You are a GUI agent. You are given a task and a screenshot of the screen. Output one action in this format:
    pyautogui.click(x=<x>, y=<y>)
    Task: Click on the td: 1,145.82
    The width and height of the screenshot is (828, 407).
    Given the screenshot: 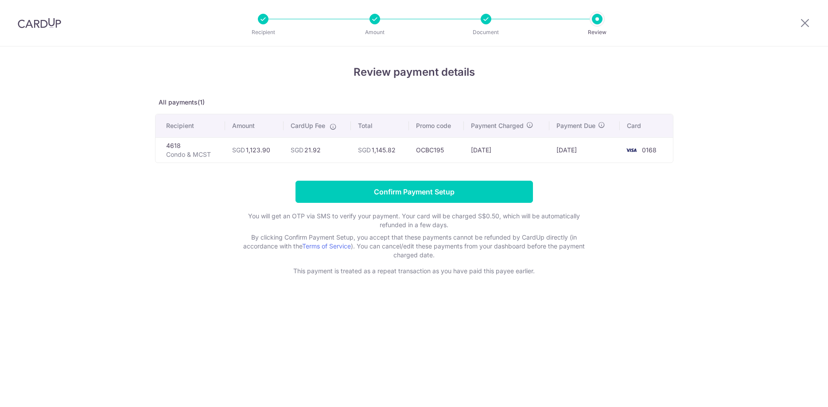 What is the action you would take?
    pyautogui.click(x=380, y=150)
    